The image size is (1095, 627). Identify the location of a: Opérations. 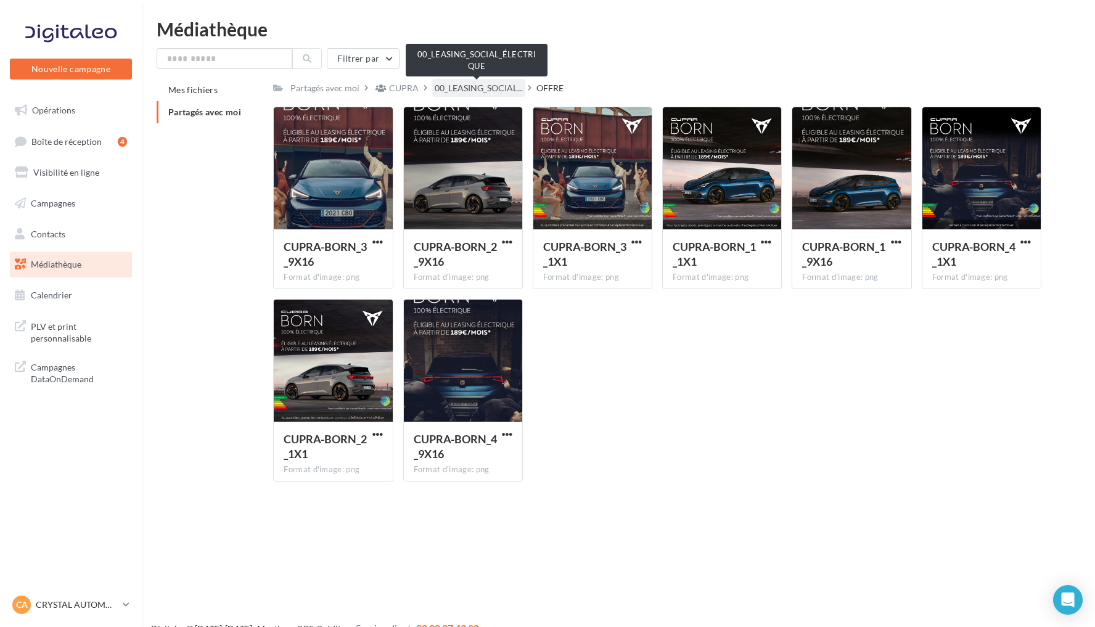
(71, 110).